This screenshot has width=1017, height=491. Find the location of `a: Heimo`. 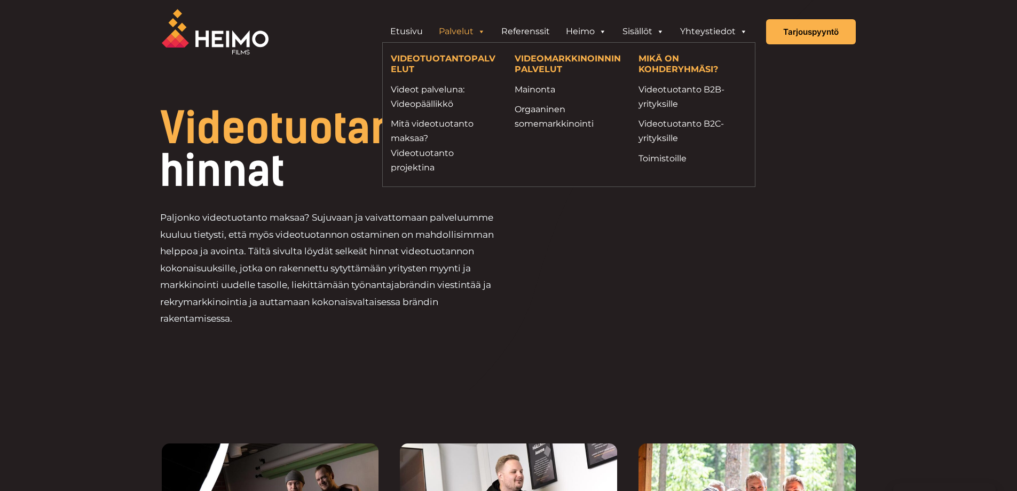

a: Heimo is located at coordinates (586, 31).